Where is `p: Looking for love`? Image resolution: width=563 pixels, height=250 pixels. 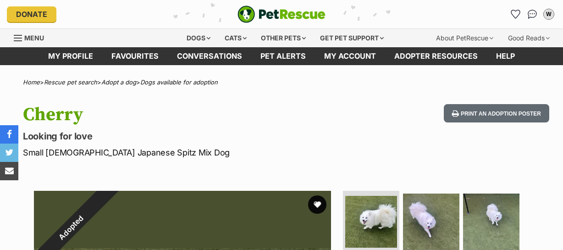 p: Looking for love is located at coordinates (183, 136).